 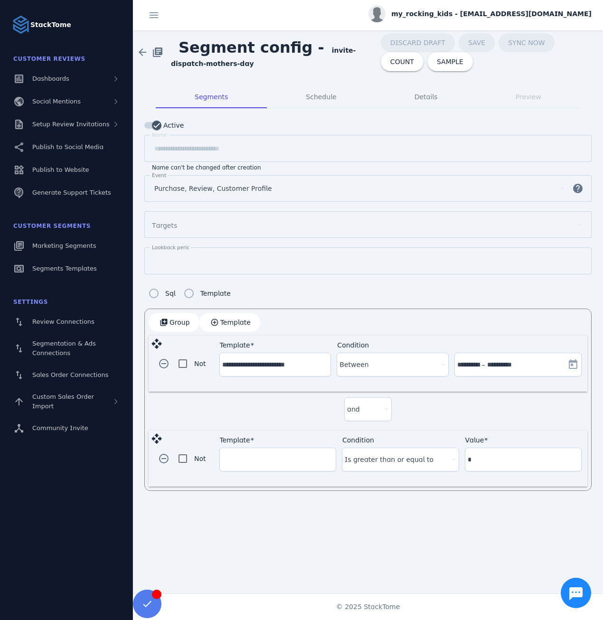 I want to click on span: © 2025 StackTome, so click(x=368, y=607).